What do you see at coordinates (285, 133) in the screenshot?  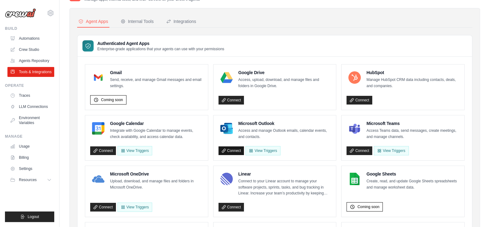 I see `p: Access and manage Outlook emails, calendar events, and contacts.` at bounding box center [285, 133].